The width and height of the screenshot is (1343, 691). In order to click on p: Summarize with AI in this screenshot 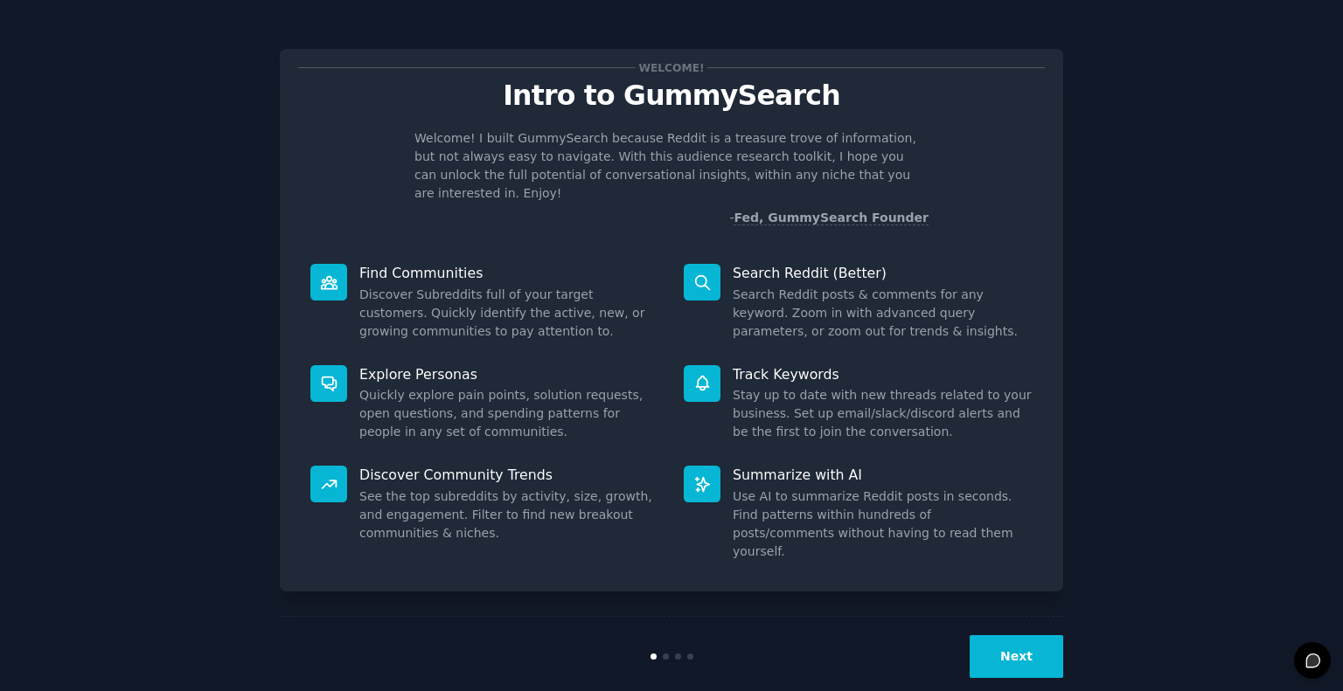, I will do `click(882, 475)`.